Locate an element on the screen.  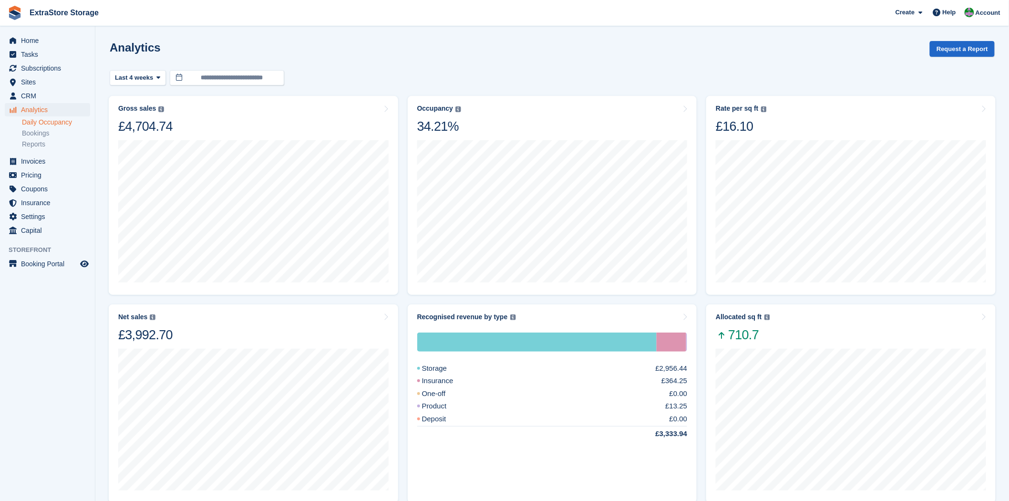
div: £3,992.70 is located at coordinates (145, 335).